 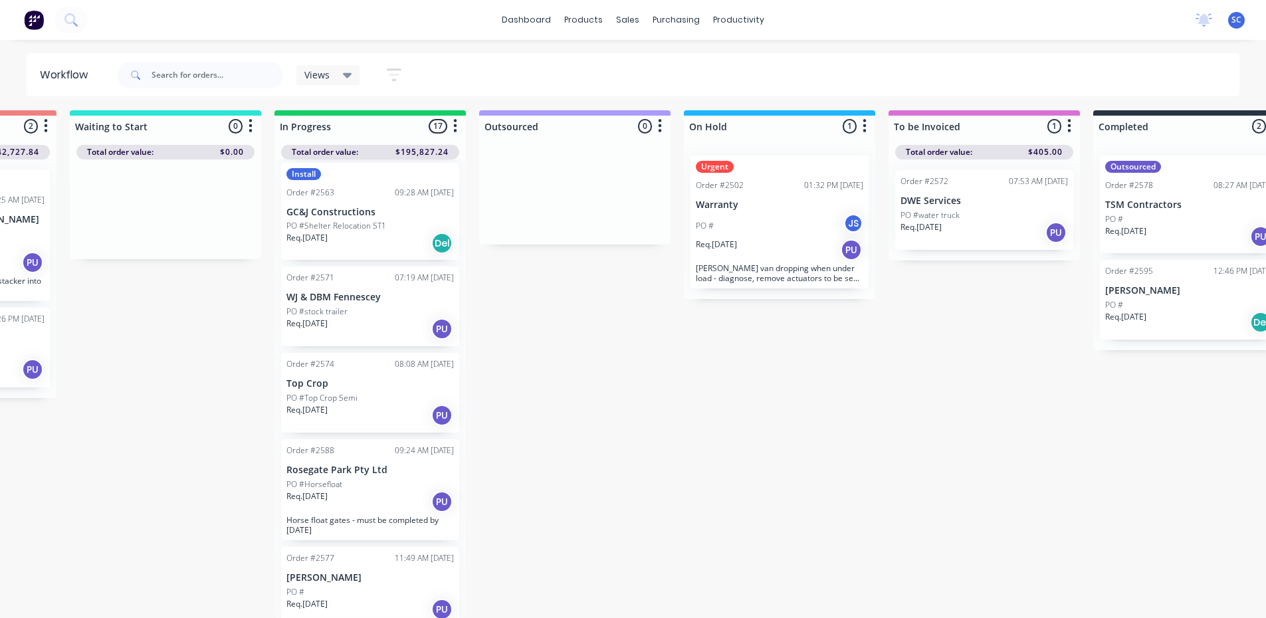 I want to click on p: DWE Services, so click(x=984, y=201).